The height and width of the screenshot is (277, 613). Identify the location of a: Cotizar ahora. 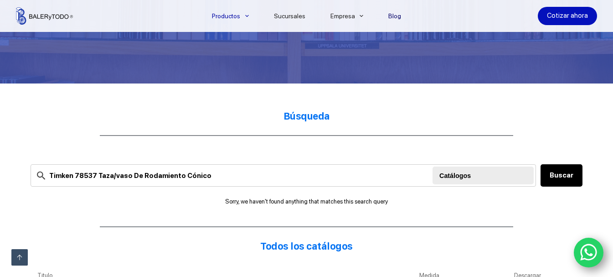
(568, 16).